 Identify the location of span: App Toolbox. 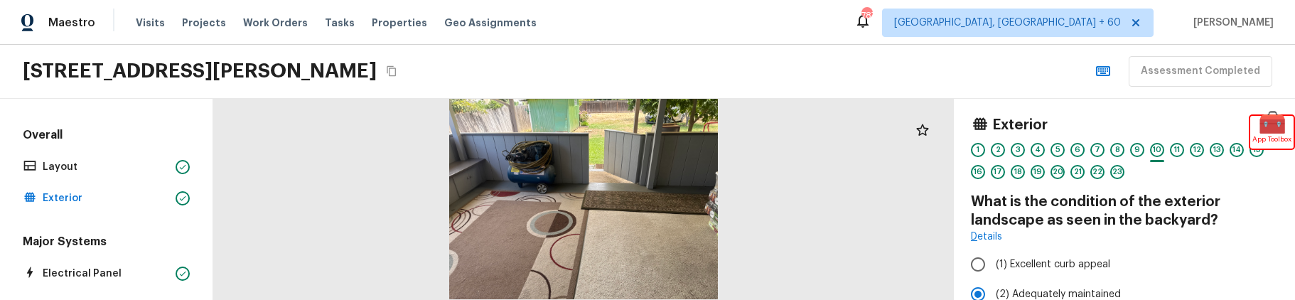
(1272, 139).